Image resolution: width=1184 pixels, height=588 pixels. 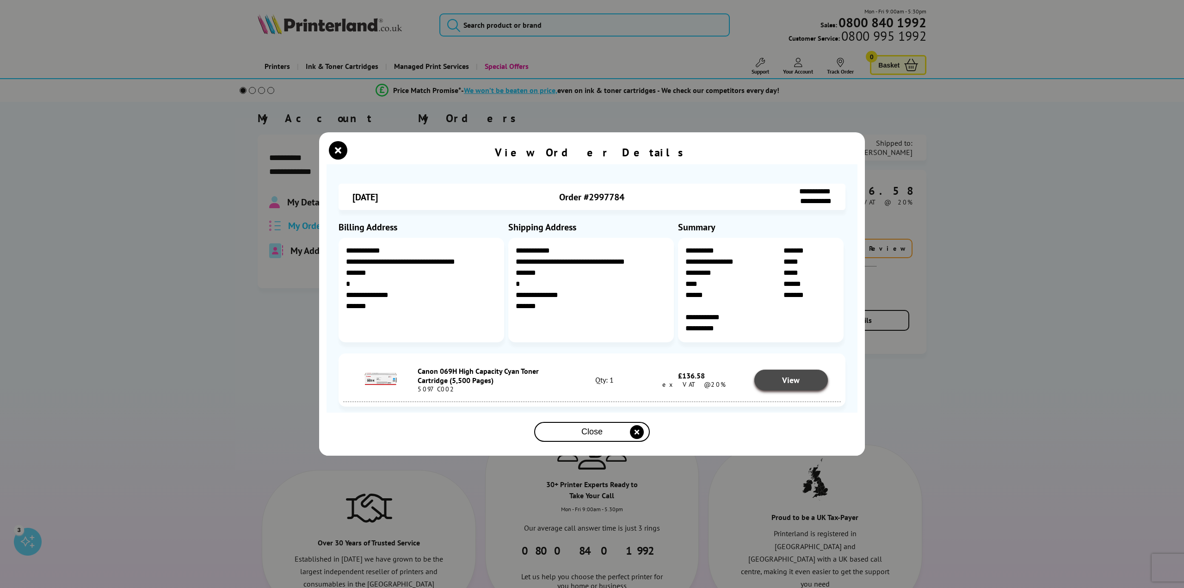 What do you see at coordinates (692, 376) in the screenshot?
I see `span: £136.58` at bounding box center [692, 376].